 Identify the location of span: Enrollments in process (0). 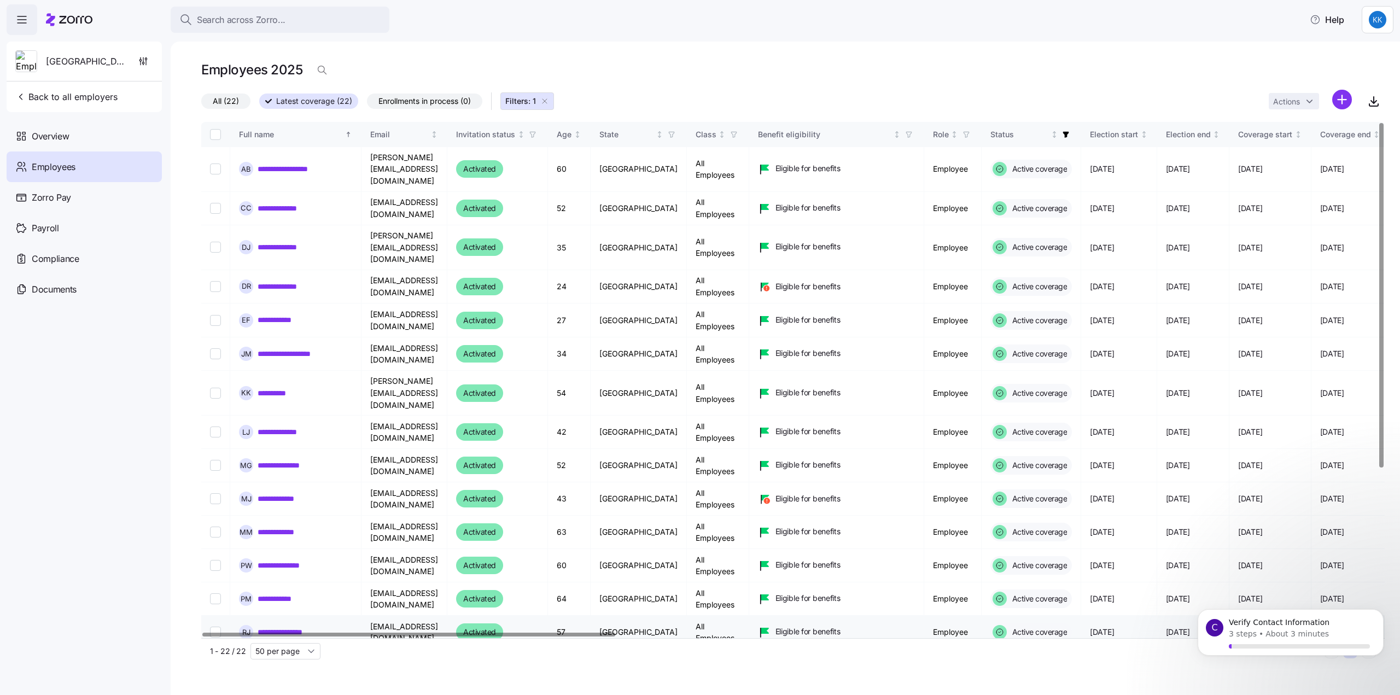
(424, 101).